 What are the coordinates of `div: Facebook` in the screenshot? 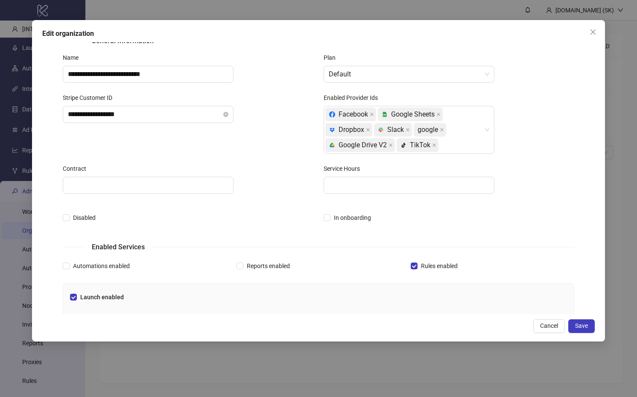 It's located at (348, 114).